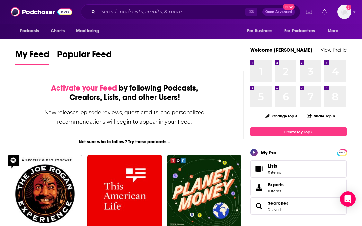  I want to click on span: My Feed, so click(32, 56).